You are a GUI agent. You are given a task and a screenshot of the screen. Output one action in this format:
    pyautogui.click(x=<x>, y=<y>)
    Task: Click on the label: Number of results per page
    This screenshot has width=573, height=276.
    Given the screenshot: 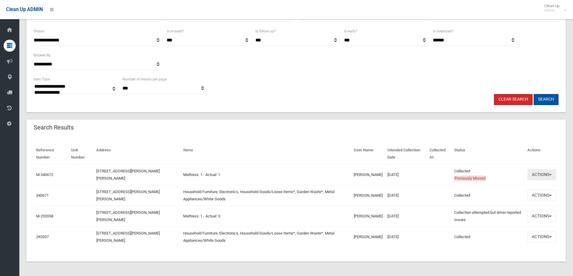 What is the action you would take?
    pyautogui.click(x=144, y=79)
    